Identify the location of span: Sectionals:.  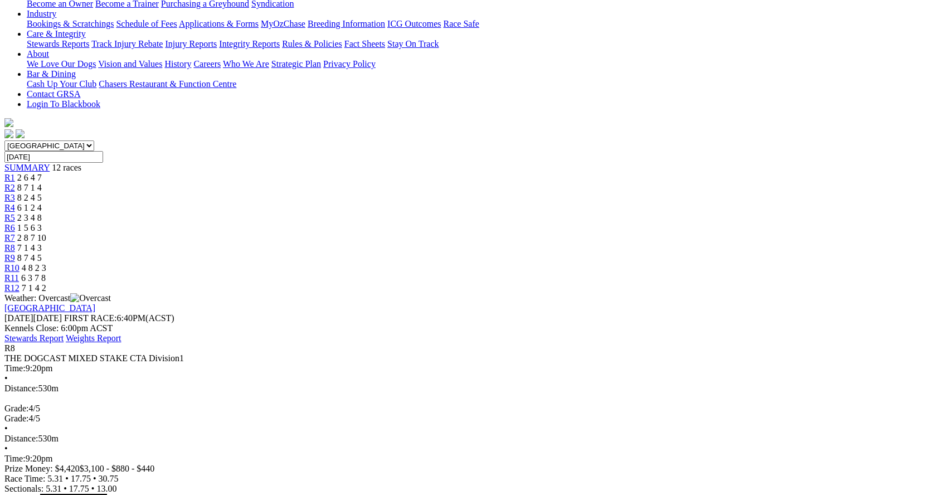
(24, 488).